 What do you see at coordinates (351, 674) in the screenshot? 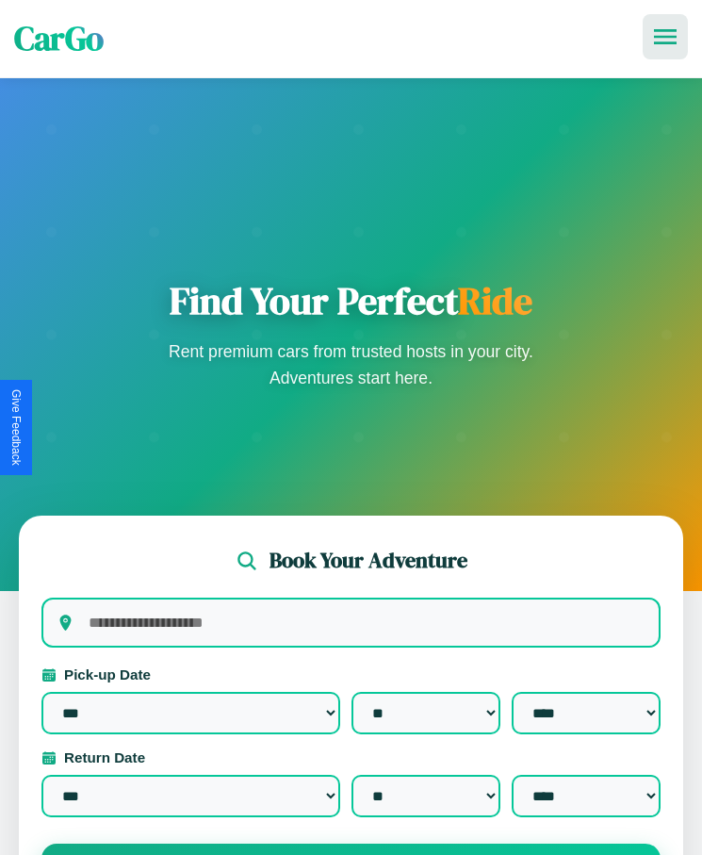
I see `label: Pick-up Date` at bounding box center [351, 674].